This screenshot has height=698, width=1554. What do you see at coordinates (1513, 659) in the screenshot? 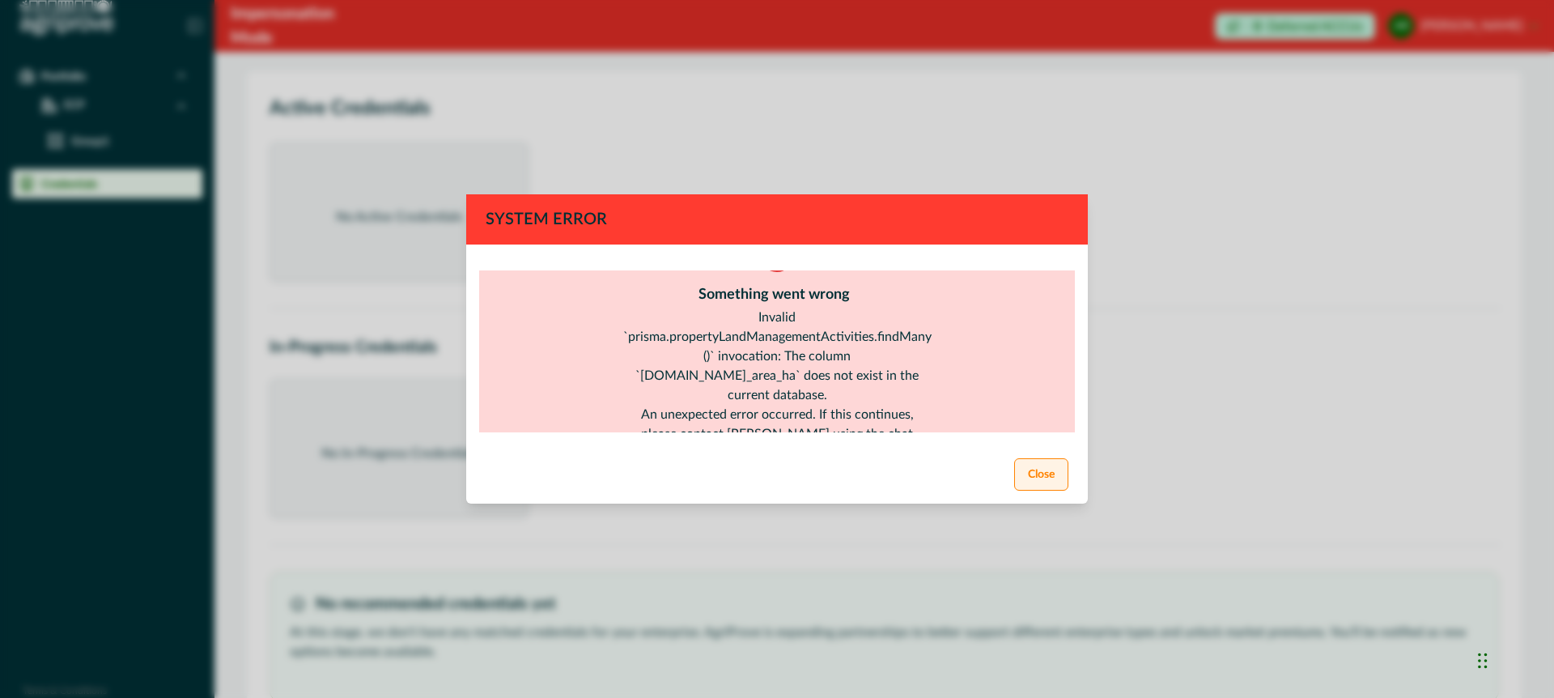
I see `div: Chat Widget` at bounding box center [1513, 659].